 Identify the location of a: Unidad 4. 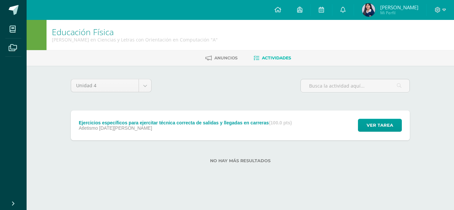
(111, 86).